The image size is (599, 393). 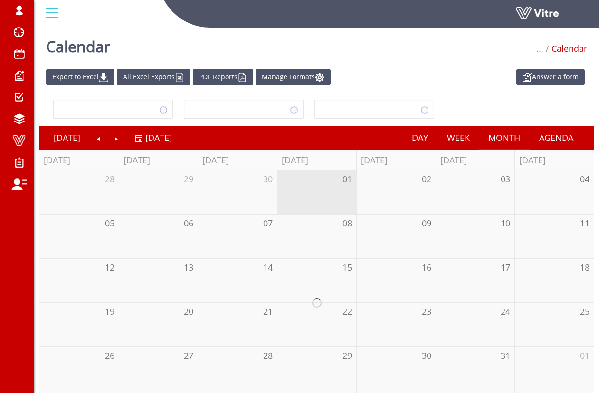 What do you see at coordinates (565, 49) in the screenshot?
I see `li: Calendar` at bounding box center [565, 49].